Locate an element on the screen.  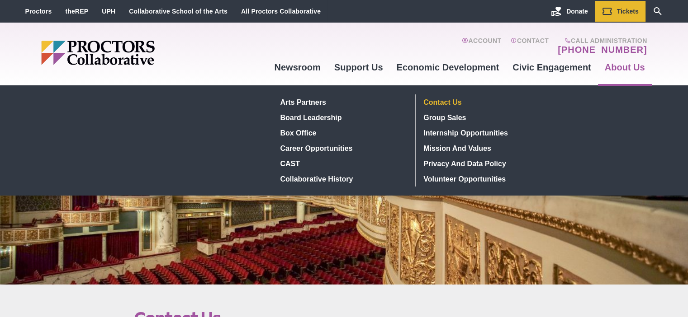
a: Career Opportunities is located at coordinates (342, 148).